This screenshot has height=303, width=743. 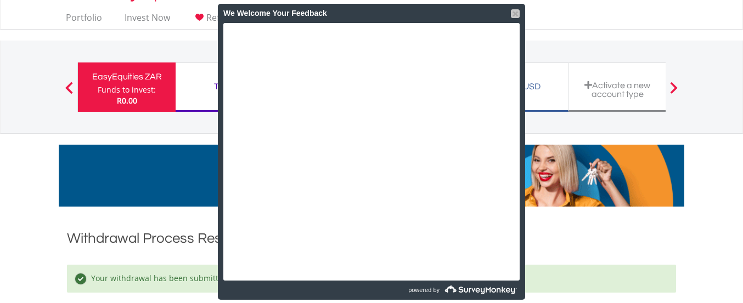 What do you see at coordinates (371, 239) in the screenshot?
I see `h1: Withdrawal Process Result` at bounding box center [371, 239].